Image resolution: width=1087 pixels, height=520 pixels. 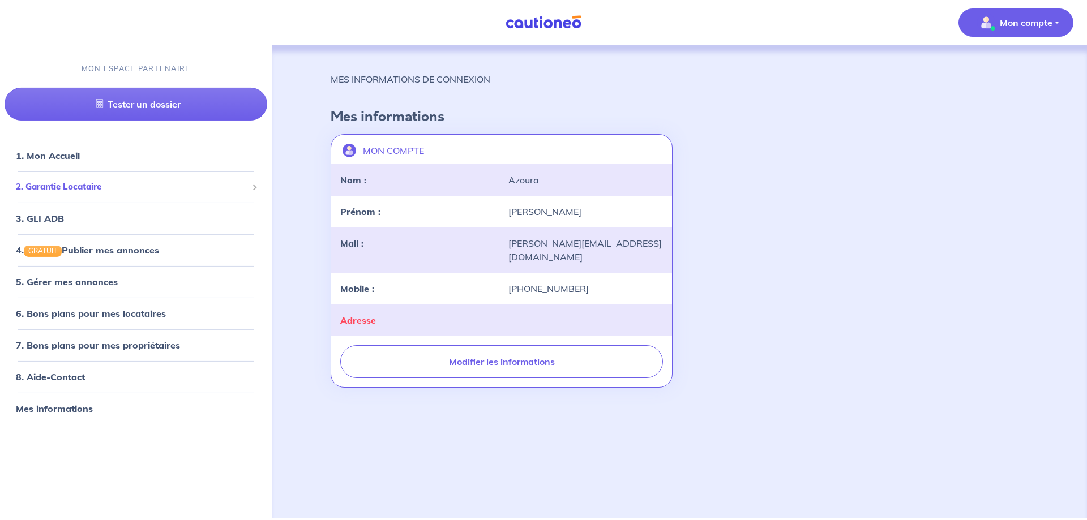 What do you see at coordinates (357, 289) in the screenshot?
I see `strong: Mobile :` at bounding box center [357, 289].